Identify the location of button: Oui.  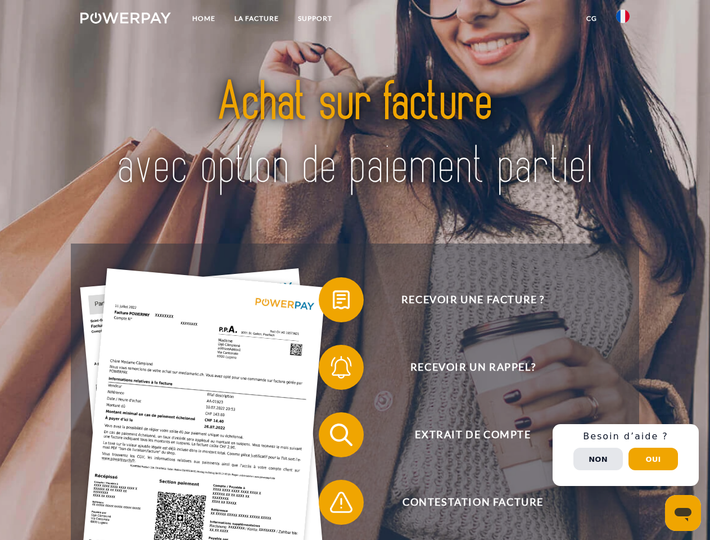
(653, 459).